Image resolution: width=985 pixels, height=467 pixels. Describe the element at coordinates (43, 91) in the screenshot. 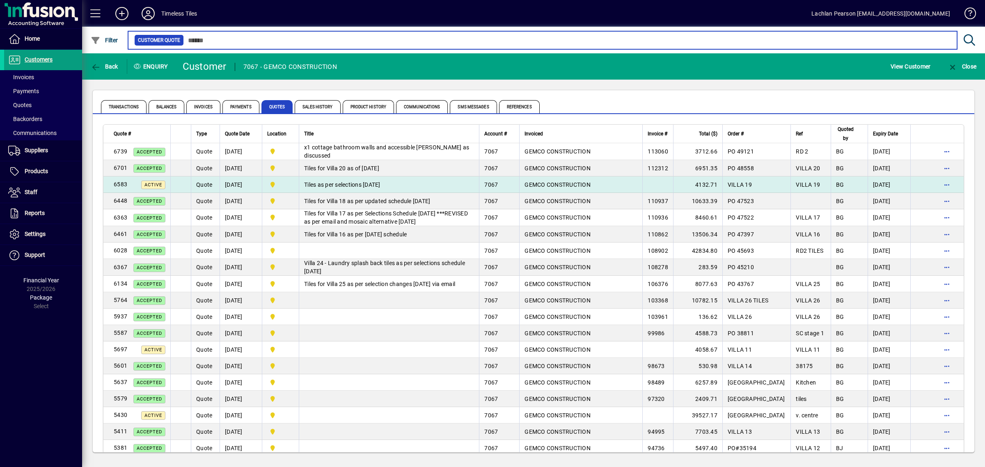

I see `a: Payments` at that location.